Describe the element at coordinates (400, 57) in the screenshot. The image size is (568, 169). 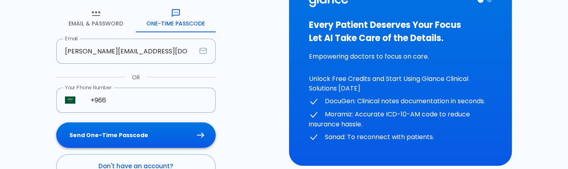
I see `p: Empowering doctors to focus on care.` at that location.